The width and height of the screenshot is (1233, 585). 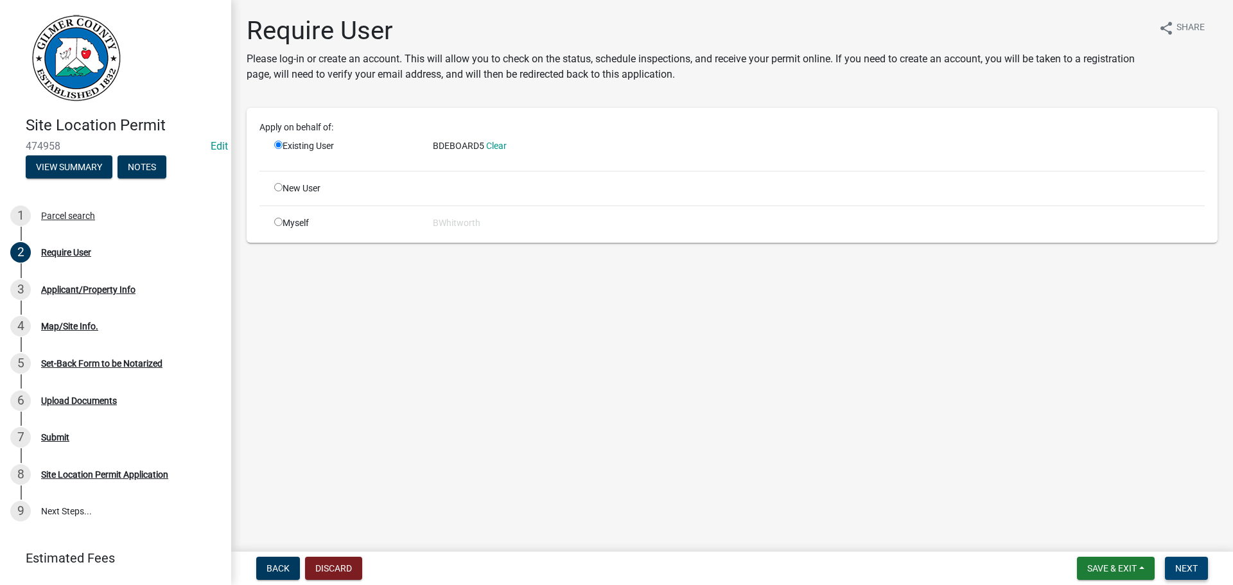 I want to click on div: Applicant/Property Info, so click(x=88, y=290).